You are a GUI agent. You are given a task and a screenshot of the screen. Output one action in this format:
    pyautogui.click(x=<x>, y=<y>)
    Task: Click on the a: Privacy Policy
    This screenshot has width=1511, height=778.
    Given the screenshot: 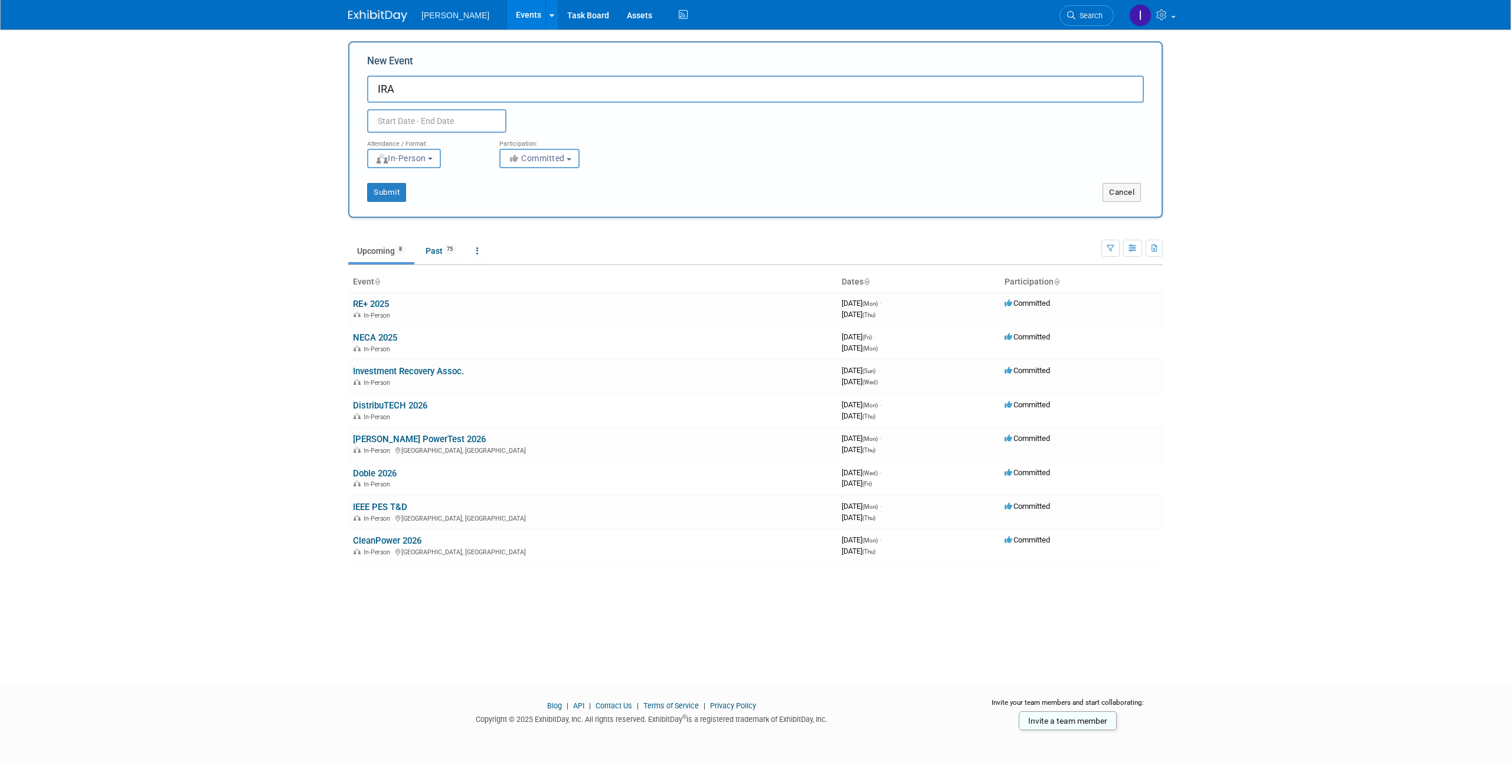 What is the action you would take?
    pyautogui.click(x=733, y=705)
    